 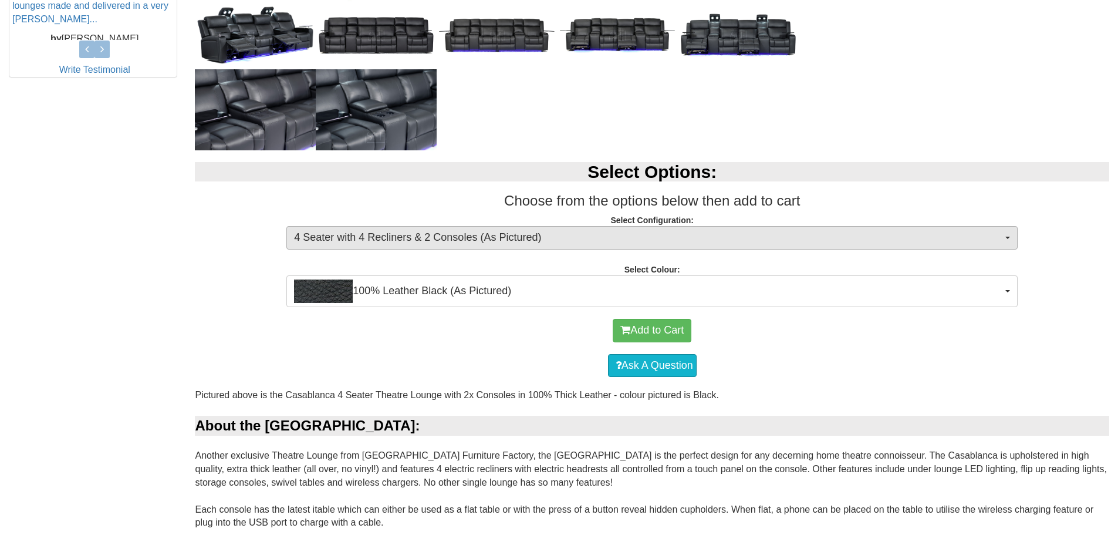 I want to click on button: 100% Leather Black (As Pictured)100% Leather Black (As Pictured), so click(x=652, y=291).